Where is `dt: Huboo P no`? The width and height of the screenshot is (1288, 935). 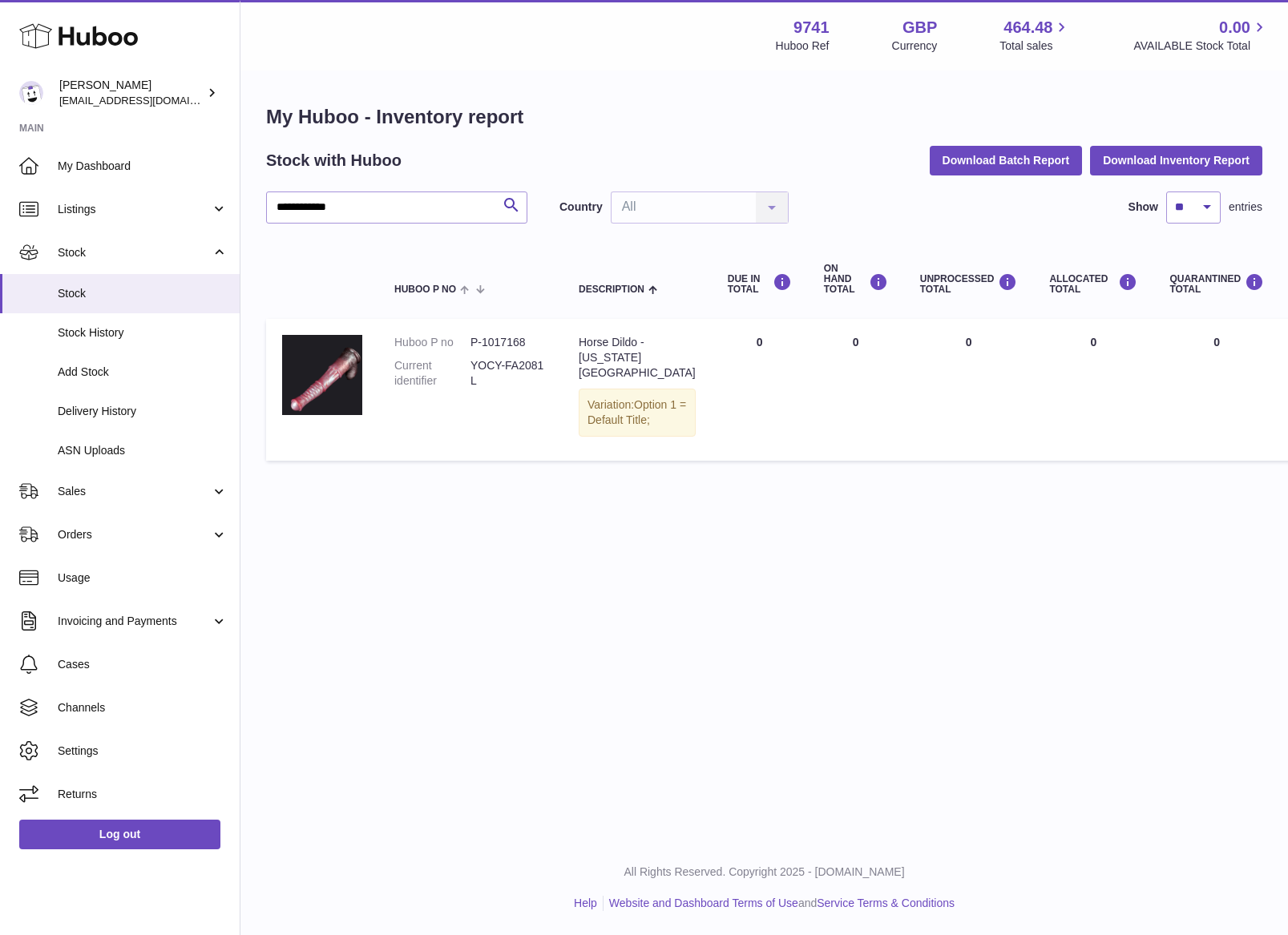 dt: Huboo P no is located at coordinates (432, 343).